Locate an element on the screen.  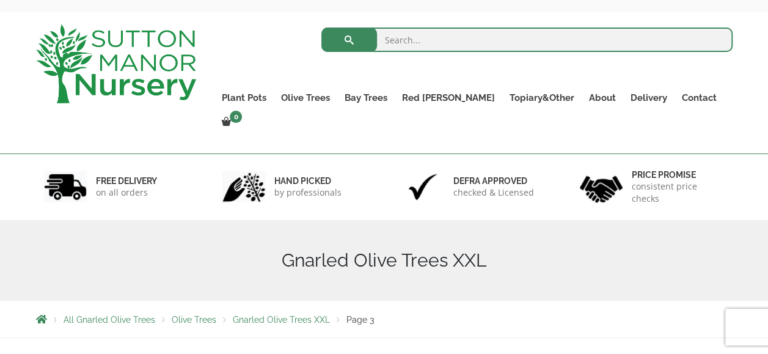
h6: Defra approved is located at coordinates (494, 181).